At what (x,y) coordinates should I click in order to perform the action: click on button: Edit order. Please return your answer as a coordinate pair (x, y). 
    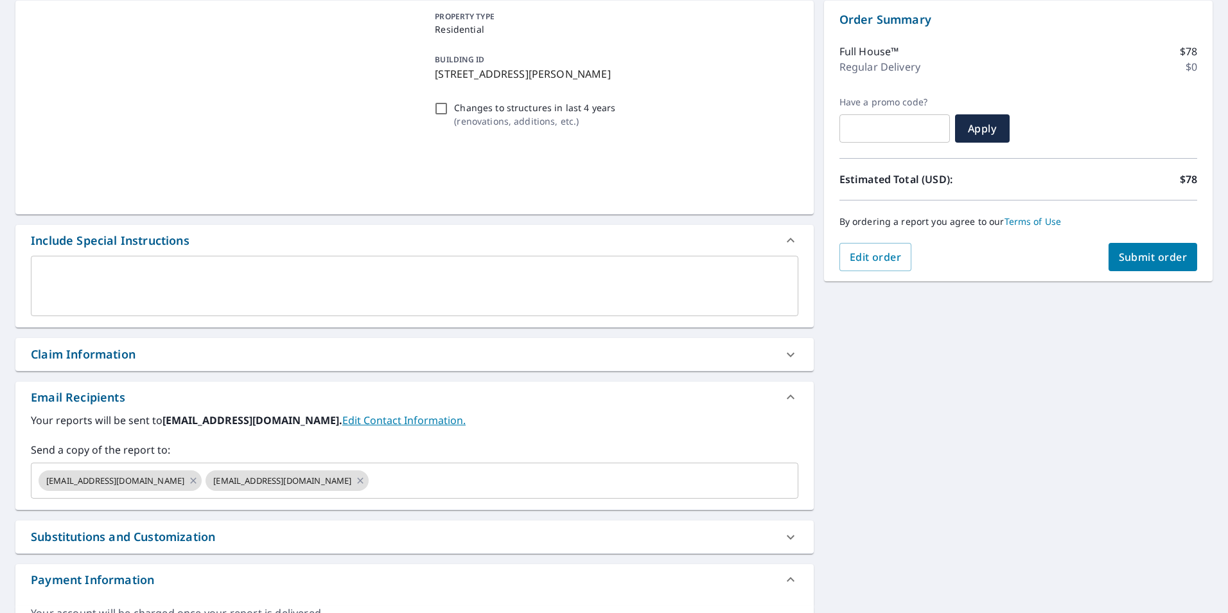
    Looking at the image, I should click on (876, 257).